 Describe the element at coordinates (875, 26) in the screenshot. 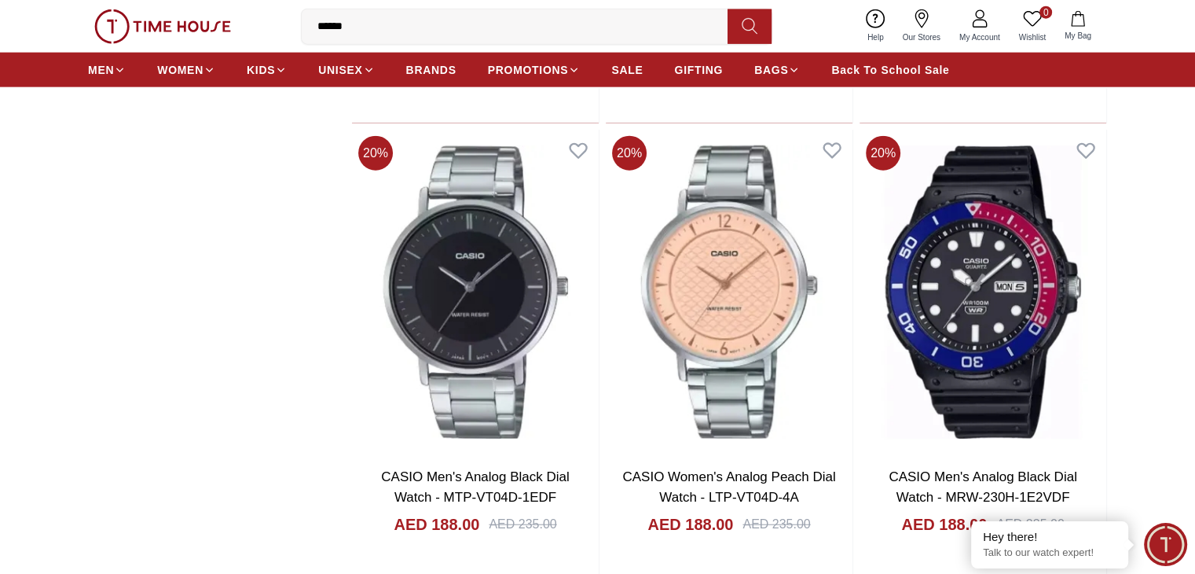

I see `a: Help` at that location.